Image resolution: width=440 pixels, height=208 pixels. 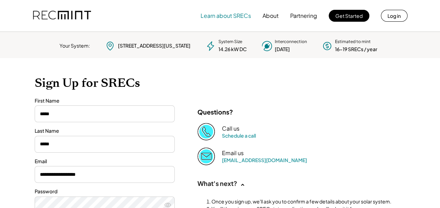 What do you see at coordinates (233, 153) in the screenshot?
I see `div: Email us` at bounding box center [233, 153].